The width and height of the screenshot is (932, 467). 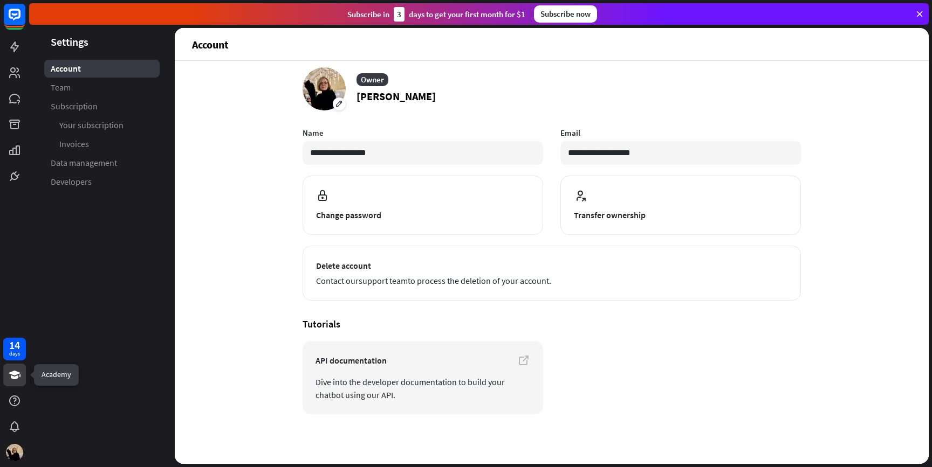 What do you see at coordinates (680, 215) in the screenshot?
I see `span: Transfer ownership` at bounding box center [680, 215].